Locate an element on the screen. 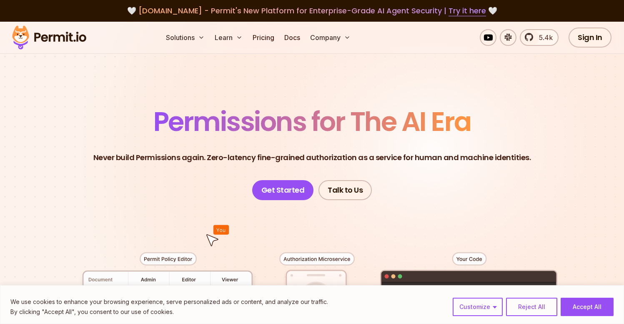 This screenshot has width=624, height=324. button: Customize is located at coordinates (478, 307).